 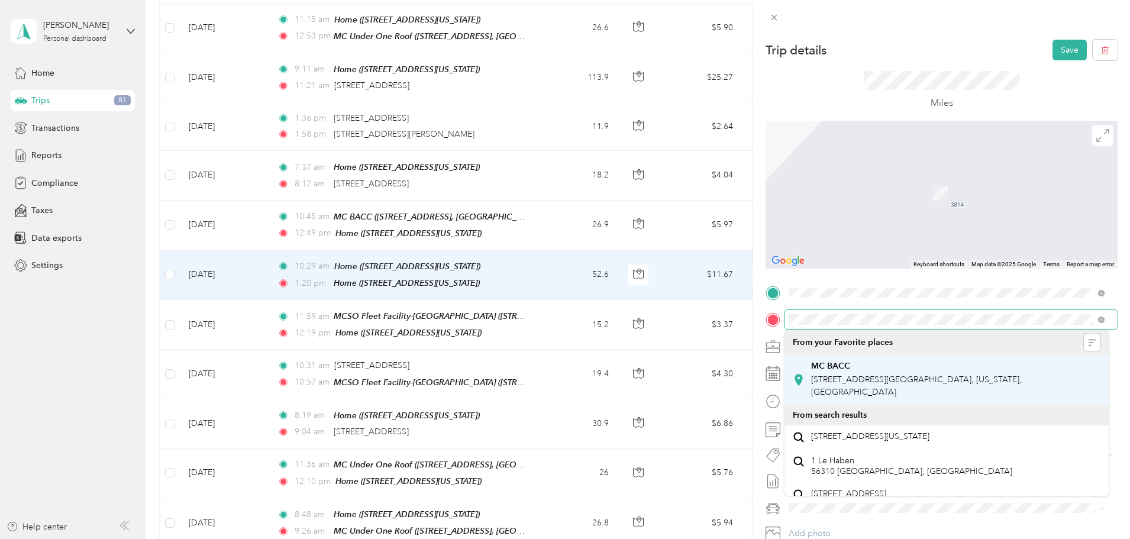 What do you see at coordinates (1004, 264) in the screenshot?
I see `span: Map data ©2025 Google` at bounding box center [1004, 264].